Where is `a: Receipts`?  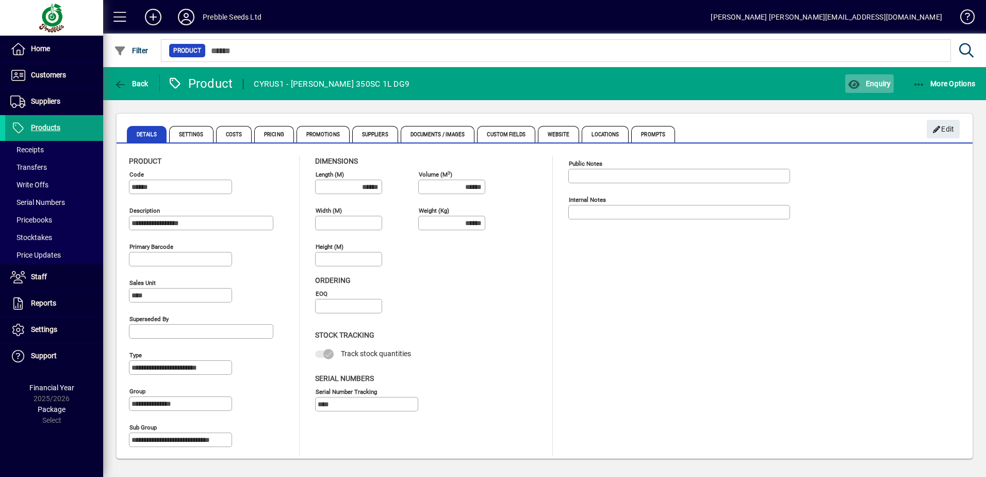 a: Receipts is located at coordinates (54, 150).